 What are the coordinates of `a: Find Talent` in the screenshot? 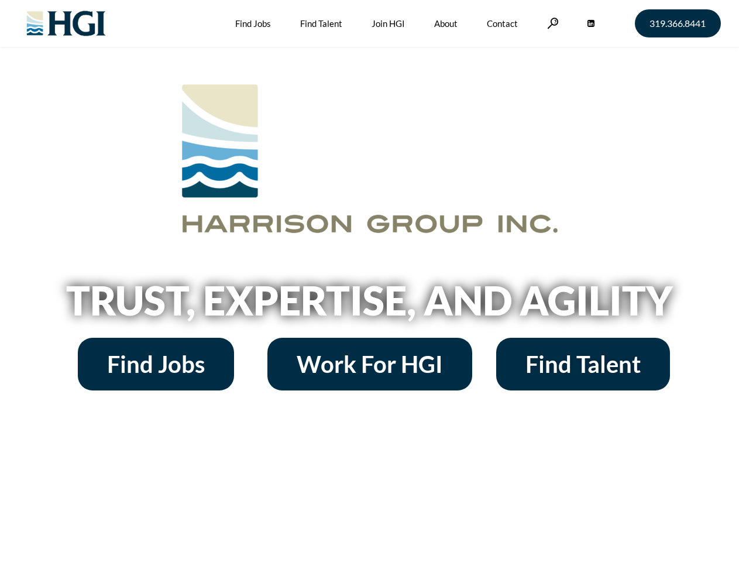 It's located at (583, 364).